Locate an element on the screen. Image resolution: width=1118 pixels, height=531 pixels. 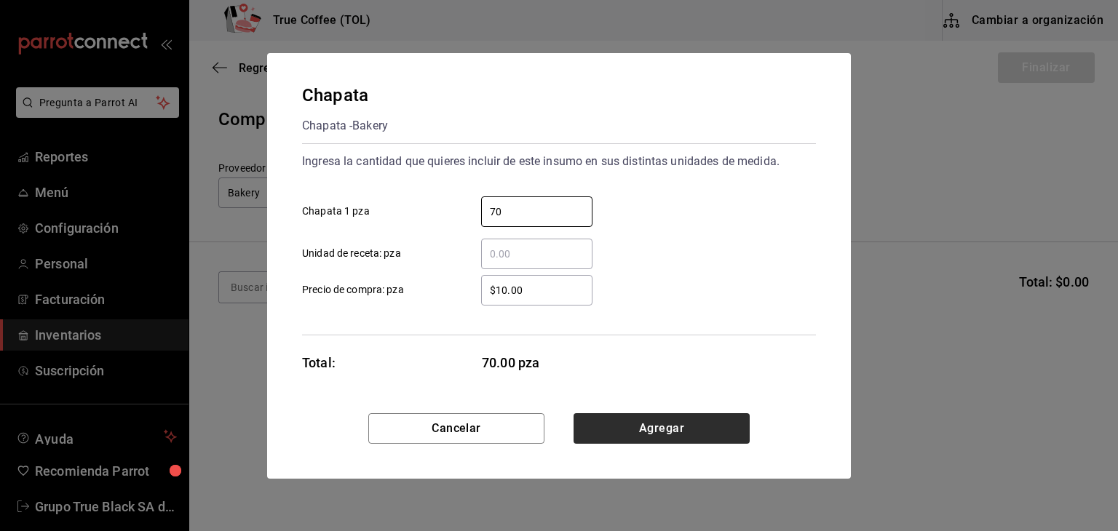
span: 70.00 pza is located at coordinates (537, 362).